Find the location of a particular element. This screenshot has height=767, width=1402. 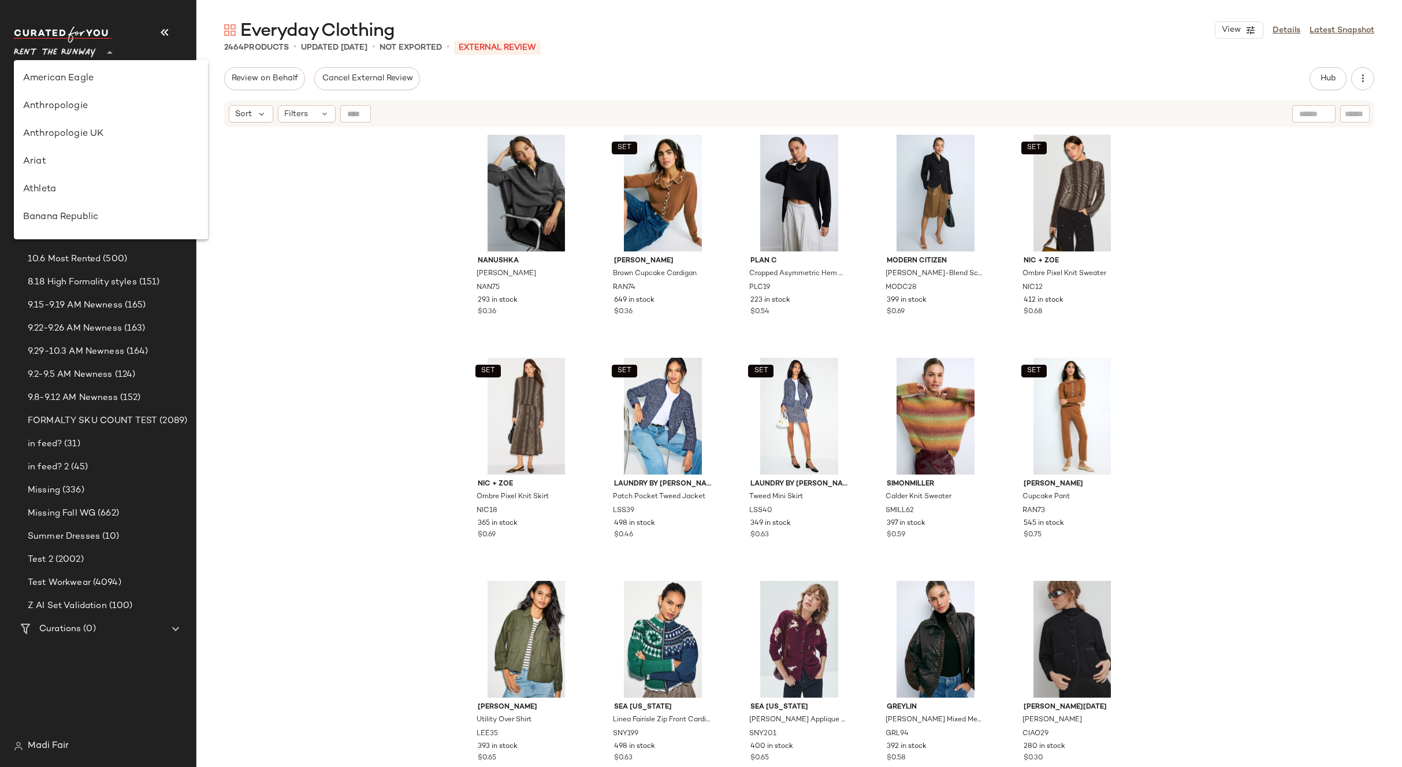

span: 392 in stock is located at coordinates (906, 746).